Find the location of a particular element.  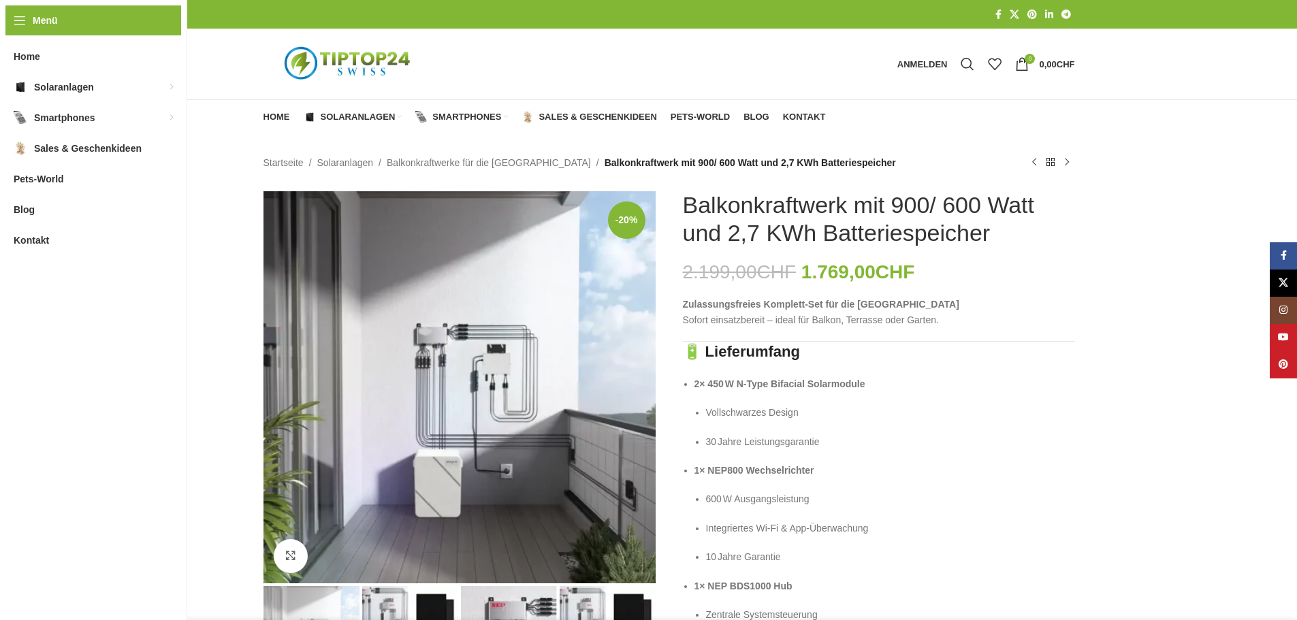

h3: 🔋 Lieferumfang is located at coordinates (879, 352).